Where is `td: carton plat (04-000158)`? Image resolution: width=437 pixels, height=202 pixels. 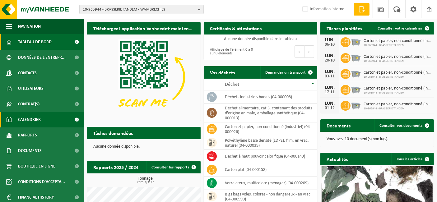 td: carton plat (04-000158) is located at coordinates (269, 170).